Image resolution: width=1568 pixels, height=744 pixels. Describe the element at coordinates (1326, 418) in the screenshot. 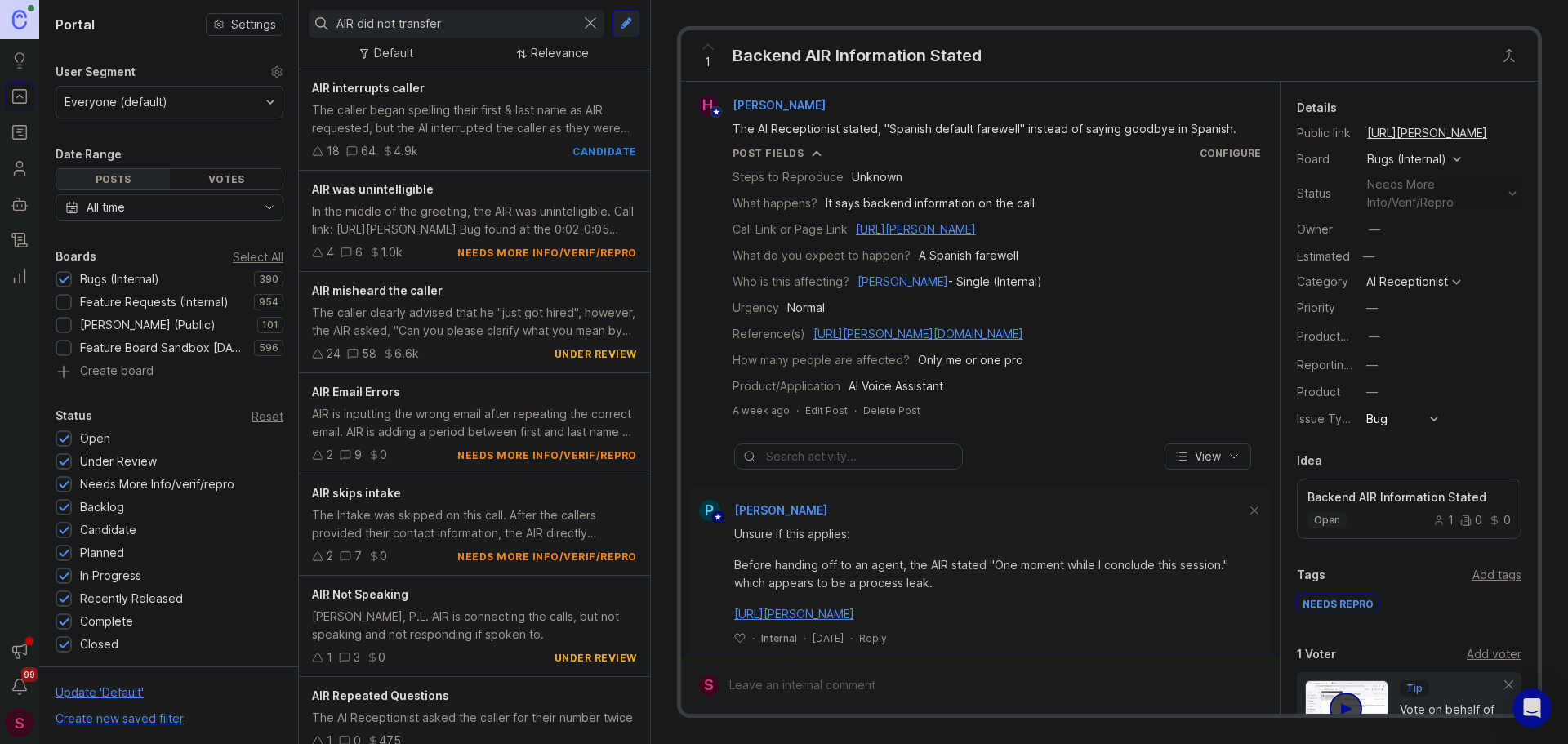

I see `label: Issue Type` at that location.